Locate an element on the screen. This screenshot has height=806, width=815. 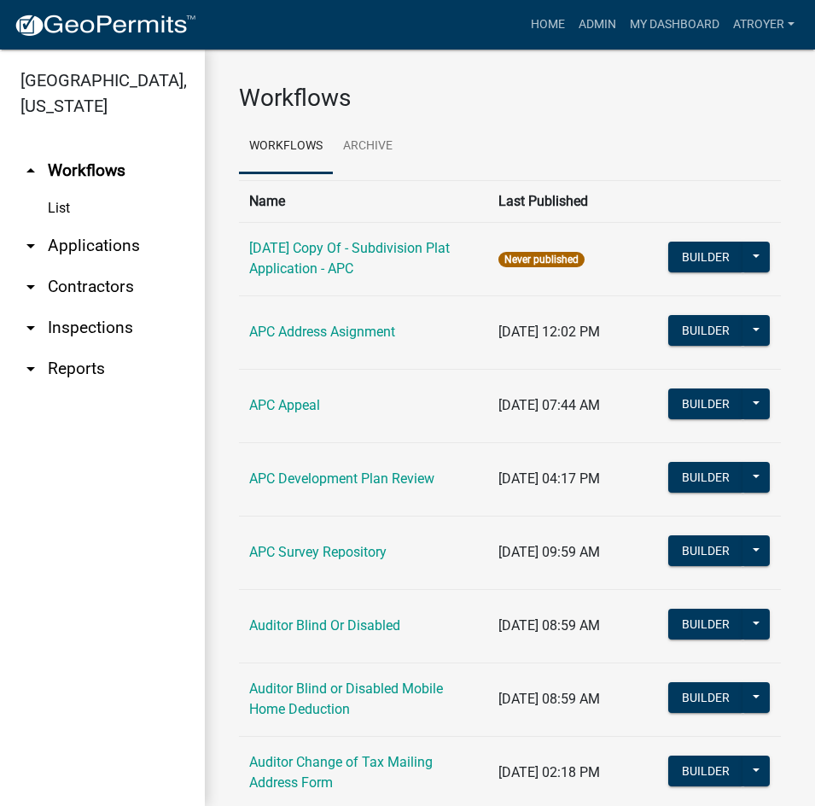
a: APC Survey Repository is located at coordinates (317, 551).